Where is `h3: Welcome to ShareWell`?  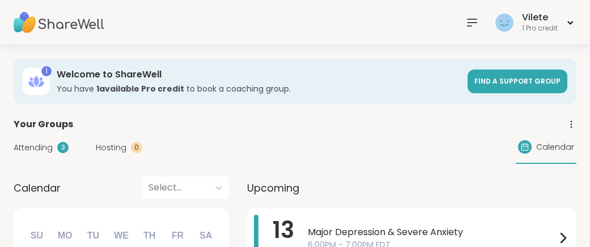 h3: Welcome to ShareWell is located at coordinates (258, 75).